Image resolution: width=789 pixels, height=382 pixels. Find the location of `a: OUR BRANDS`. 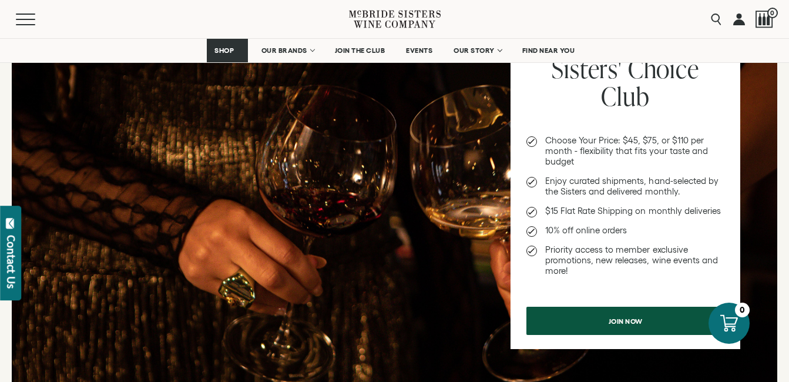

a: OUR BRANDS is located at coordinates (287, 51).